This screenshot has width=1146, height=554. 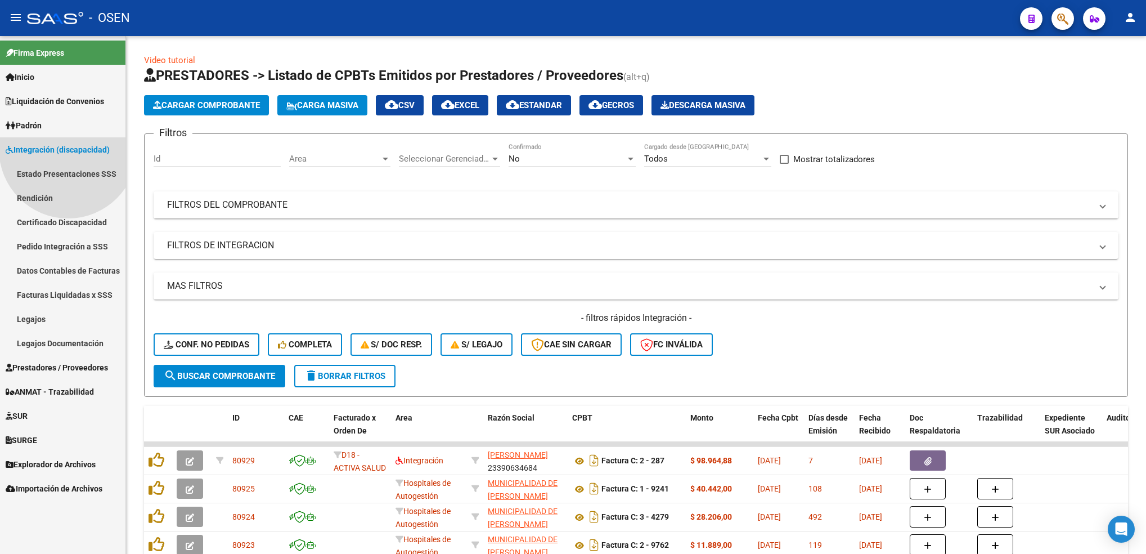 I want to click on span: PRESTADORES -> Listado de CPBTs Emitidos por Prestadores / Proveedores, so click(x=384, y=75).